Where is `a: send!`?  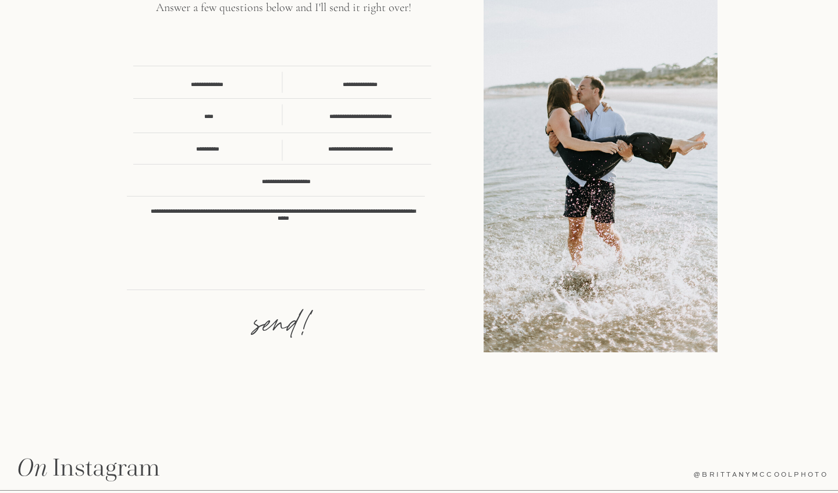 a: send! is located at coordinates (282, 333).